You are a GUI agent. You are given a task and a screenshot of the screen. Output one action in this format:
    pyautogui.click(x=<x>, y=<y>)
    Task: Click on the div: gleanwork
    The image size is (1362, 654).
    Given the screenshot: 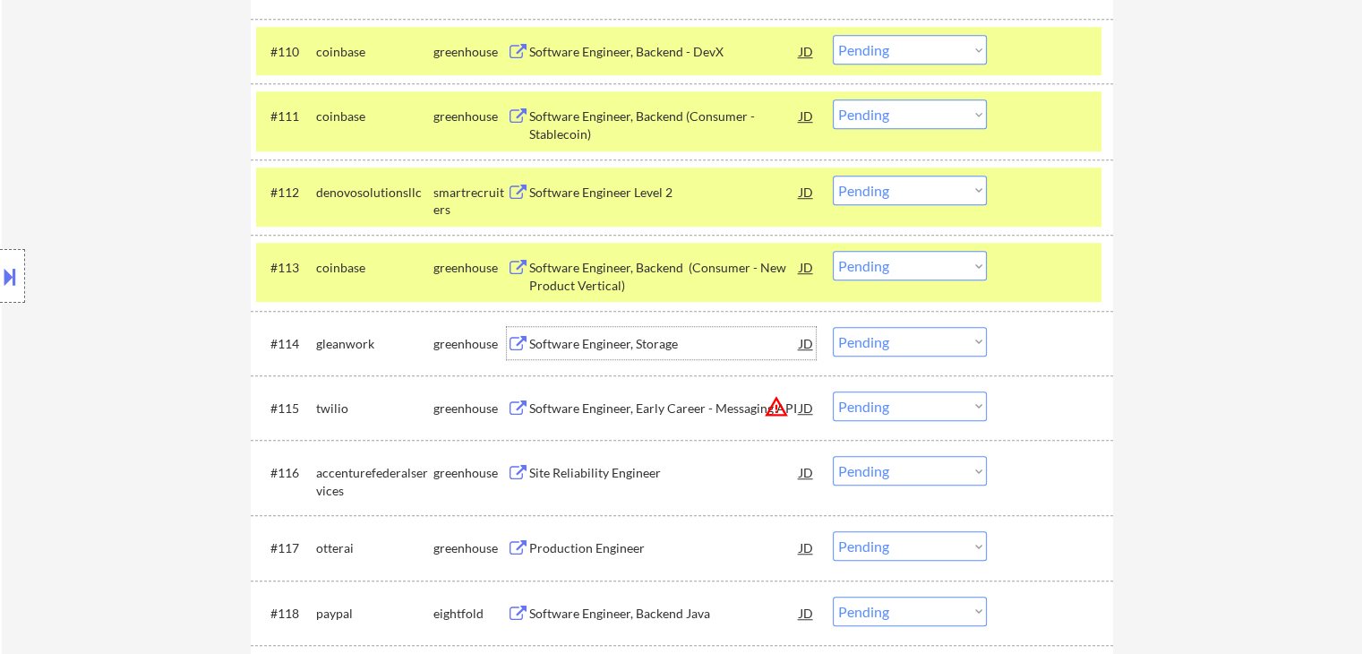 What is the action you would take?
    pyautogui.click(x=374, y=344)
    